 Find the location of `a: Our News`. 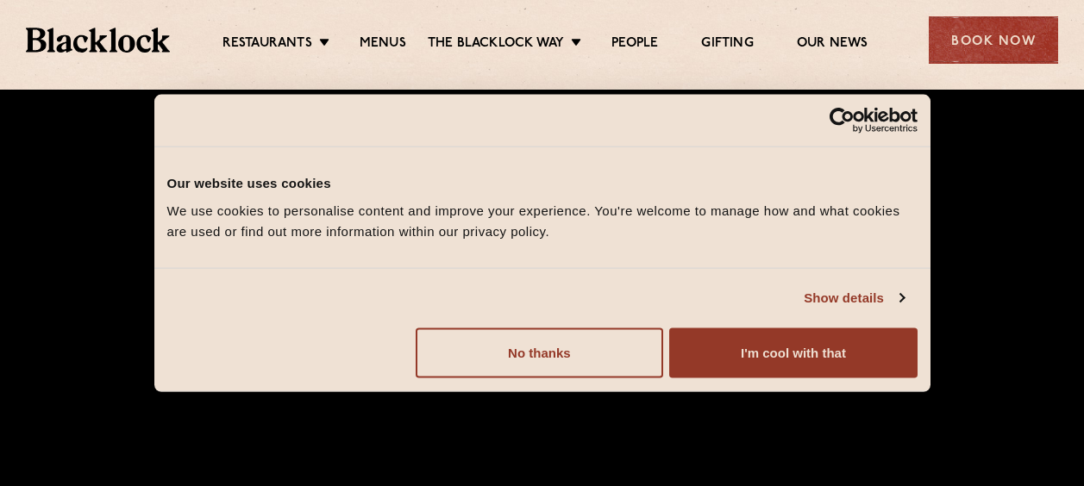

a: Our News is located at coordinates (832, 45).